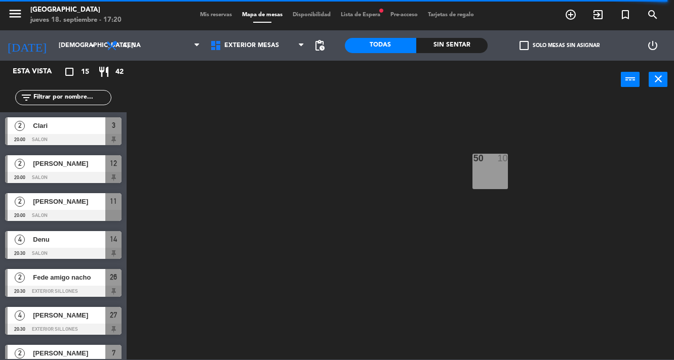 The height and width of the screenshot is (360, 674). What do you see at coordinates (119, 72) in the screenshot?
I see `span: 42` at bounding box center [119, 72].